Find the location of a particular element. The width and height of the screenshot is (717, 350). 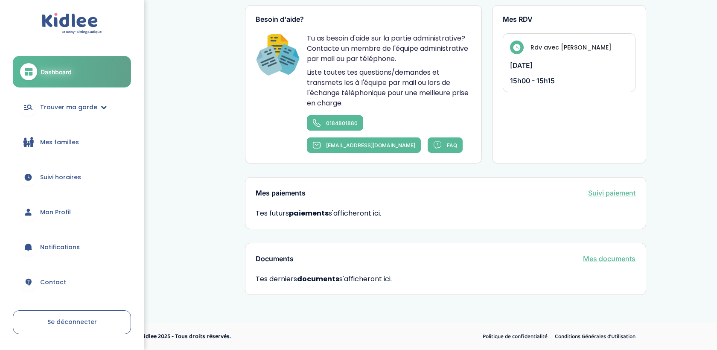

a: Suivi paiement is located at coordinates (611, 193).